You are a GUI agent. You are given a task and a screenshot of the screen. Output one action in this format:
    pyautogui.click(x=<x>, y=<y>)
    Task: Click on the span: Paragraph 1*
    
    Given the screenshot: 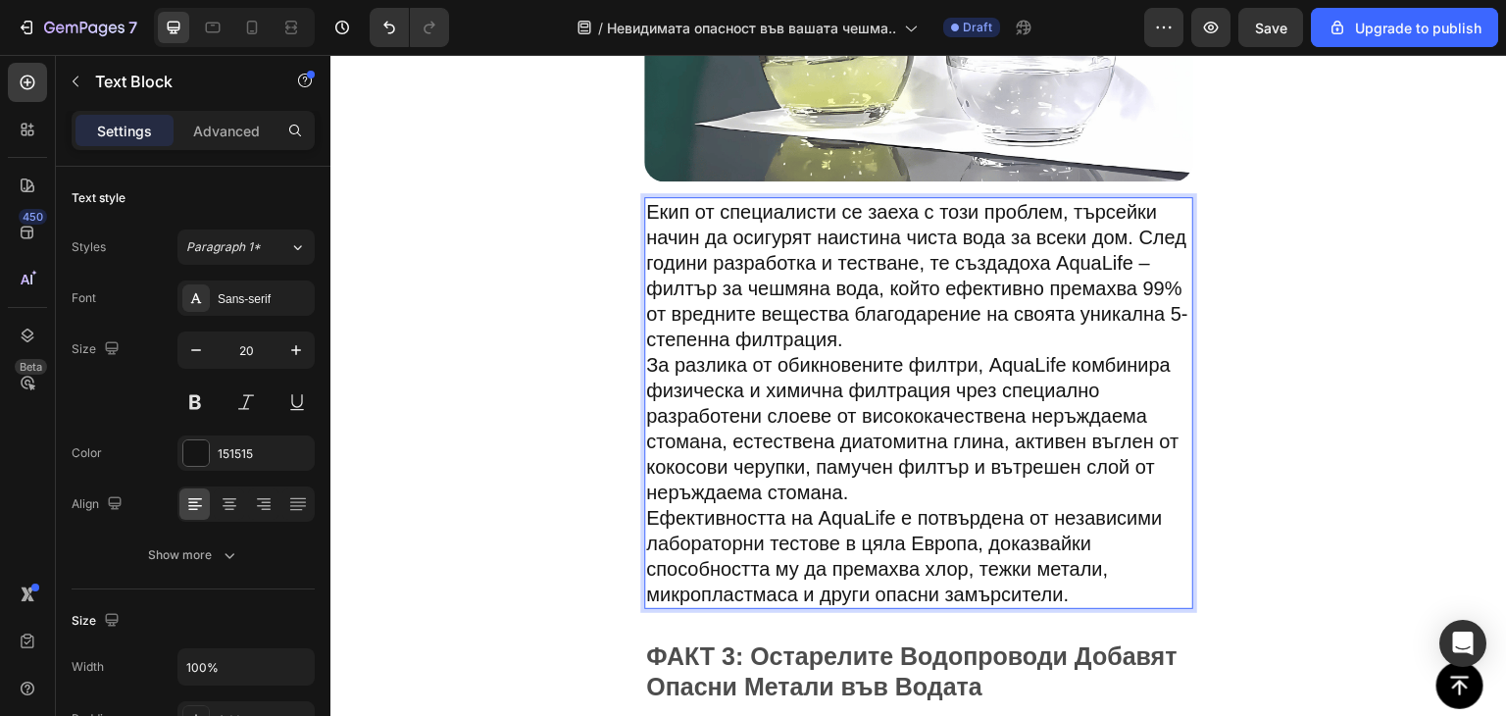 What is the action you would take?
    pyautogui.click(x=224, y=247)
    